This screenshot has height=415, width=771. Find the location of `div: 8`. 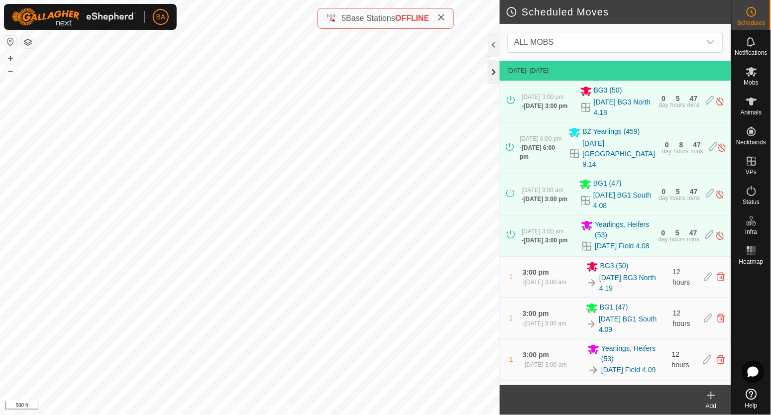

div: 8 is located at coordinates (682, 145).